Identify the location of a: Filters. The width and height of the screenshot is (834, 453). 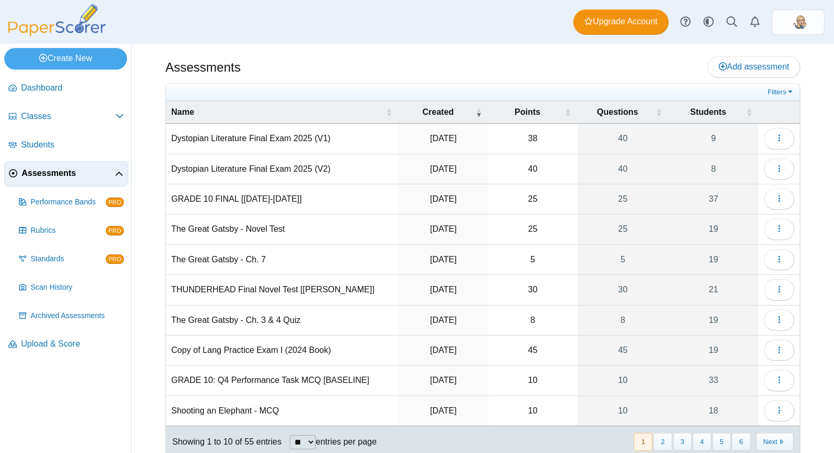
(781, 92).